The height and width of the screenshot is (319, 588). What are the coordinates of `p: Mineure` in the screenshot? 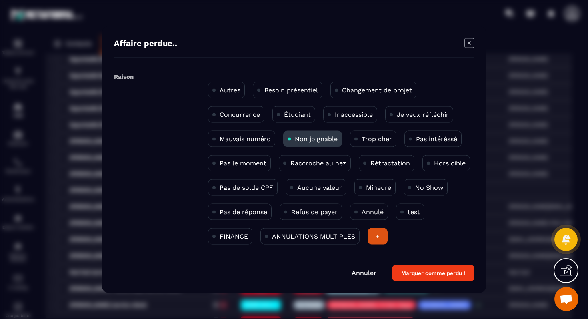 It's located at (378, 187).